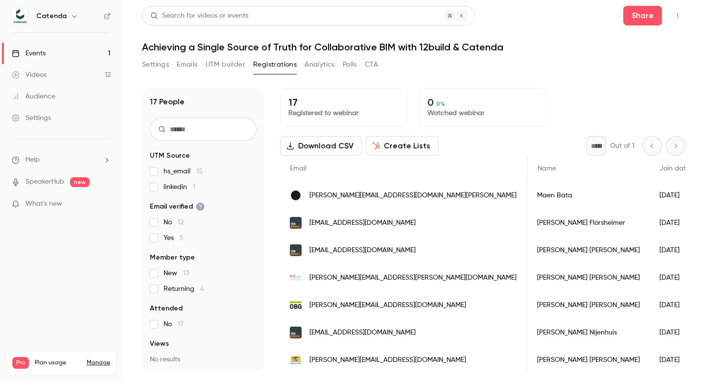 Image resolution: width=705 pixels, height=381 pixels. Describe the element at coordinates (159, 344) in the screenshot. I see `span: Views` at that location.